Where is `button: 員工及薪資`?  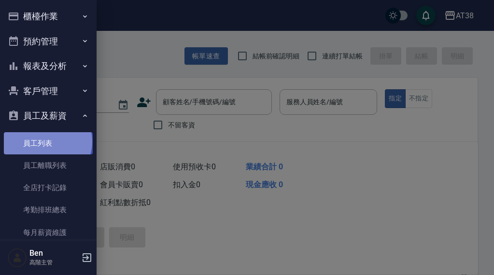
button: 員工及薪資 is located at coordinates (48, 116).